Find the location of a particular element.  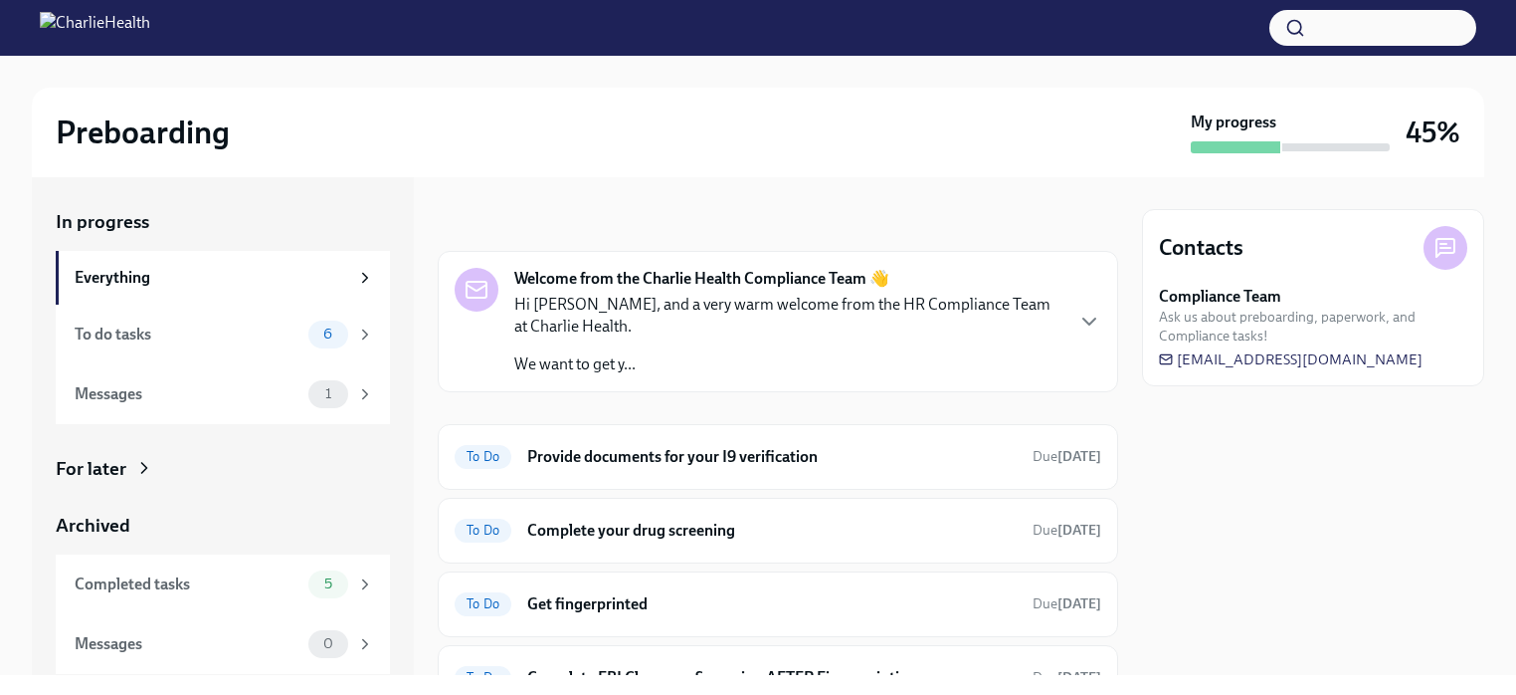

span: 1 is located at coordinates (328, 393).